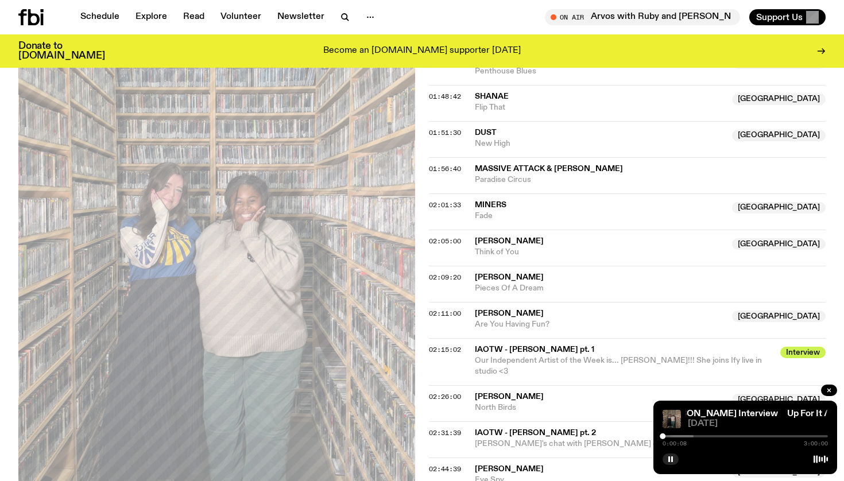 This screenshot has height=481, width=844. Describe the element at coordinates (486, 133) in the screenshot. I see `span: dust` at that location.